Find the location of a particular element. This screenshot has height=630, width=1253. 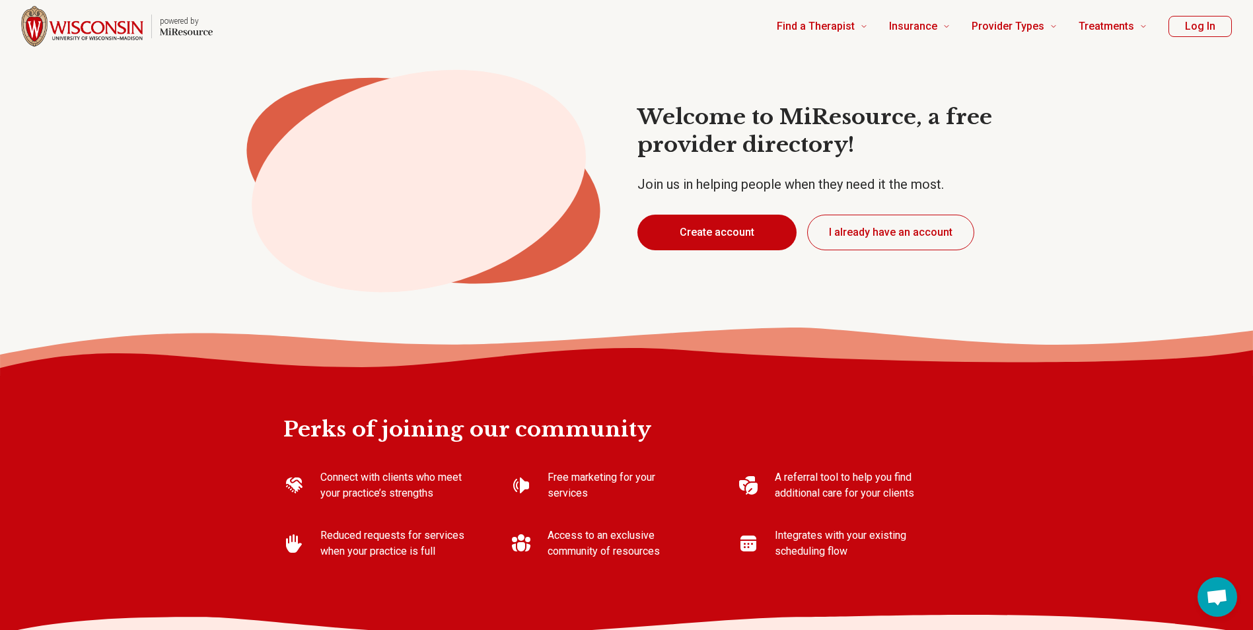

p: Free marketing for your services is located at coordinates (621, 485).